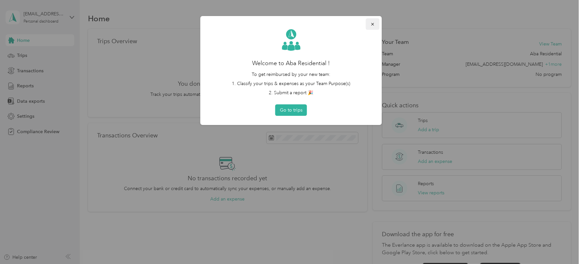 The width and height of the screenshot is (582, 264). Describe the element at coordinates (291, 92) in the screenshot. I see `li: 2. Submit a report 🎉` at that location.